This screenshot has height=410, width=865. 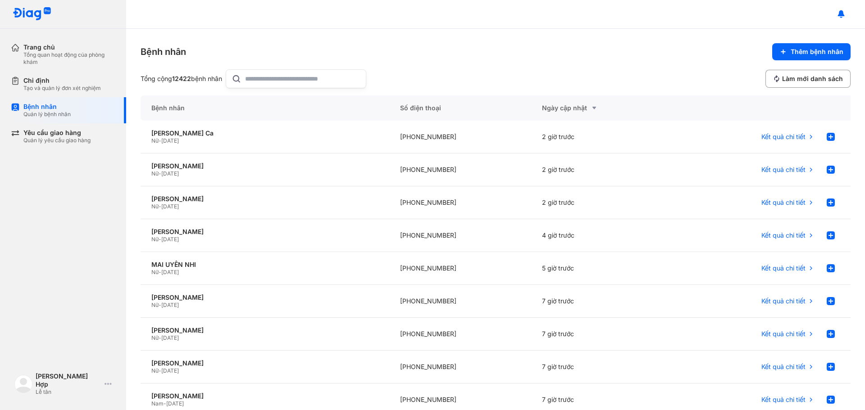 What do you see at coordinates (602, 108) in the screenshot?
I see `div: Ngày cập nhật` at bounding box center [602, 108].